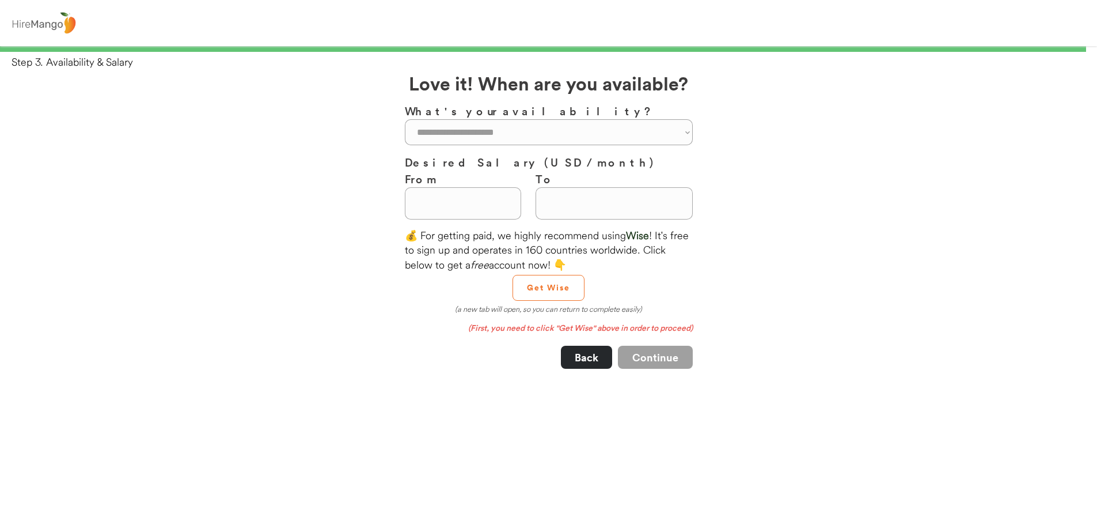 The width and height of the screenshot is (1097, 525). Describe the element at coordinates (44, 23) in the screenshot. I see `img: logo%20-%20hiremango%20gray.png` at that location.